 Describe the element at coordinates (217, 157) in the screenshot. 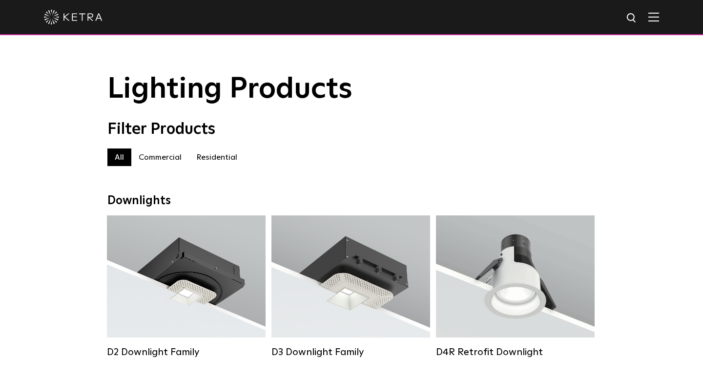

I see `label: Residential` at that location.